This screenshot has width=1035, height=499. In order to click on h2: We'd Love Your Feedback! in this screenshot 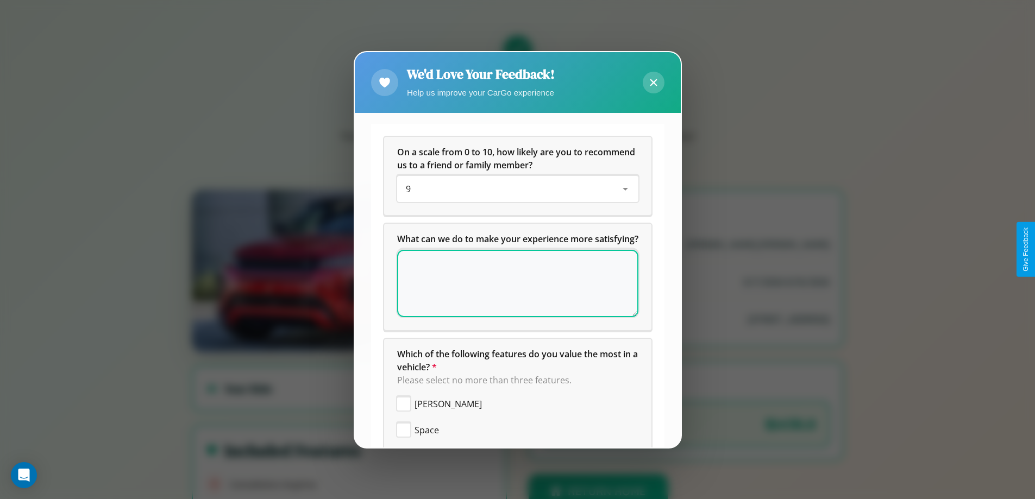, I will do `click(481, 74)`.